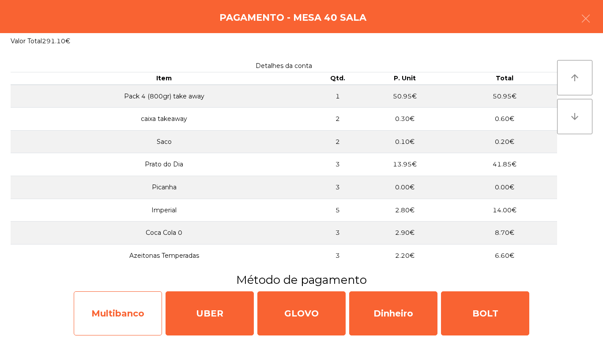 The image size is (603, 339). What do you see at coordinates (302, 314) in the screenshot?
I see `div: GLOVO` at bounding box center [302, 314].